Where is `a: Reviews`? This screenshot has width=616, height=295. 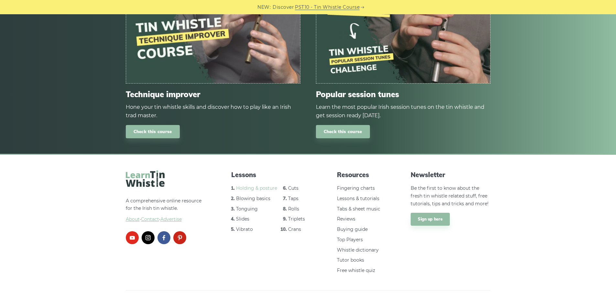 a: Reviews is located at coordinates (346, 219).